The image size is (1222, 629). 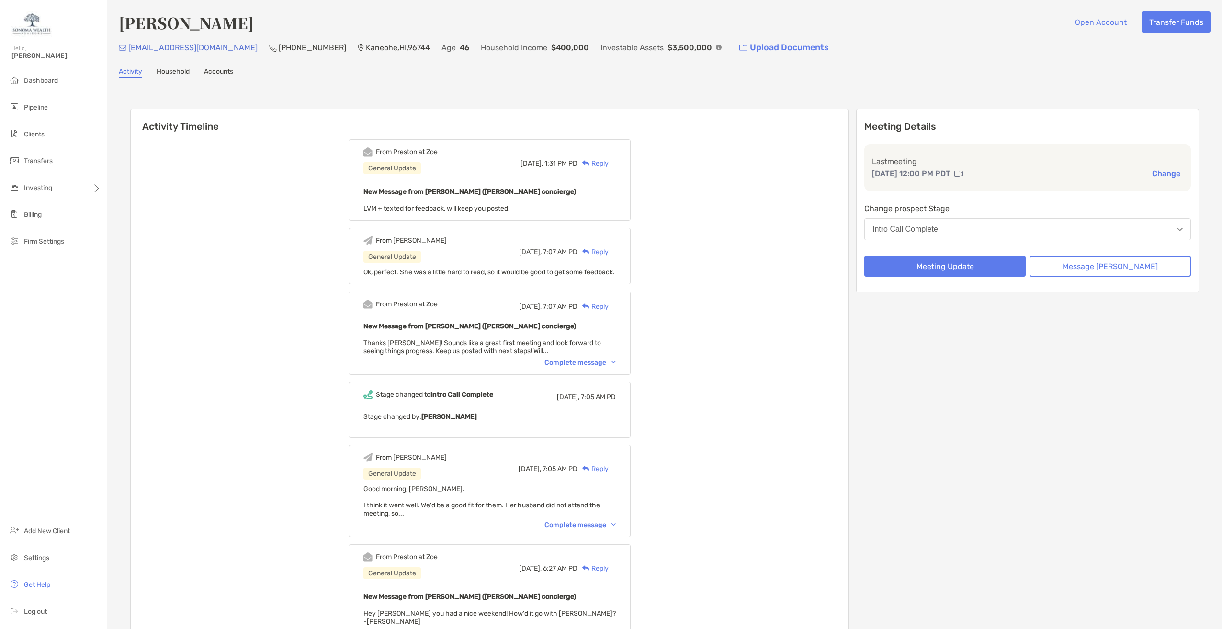 I want to click on img: Open dropdown arrow, so click(x=1180, y=229).